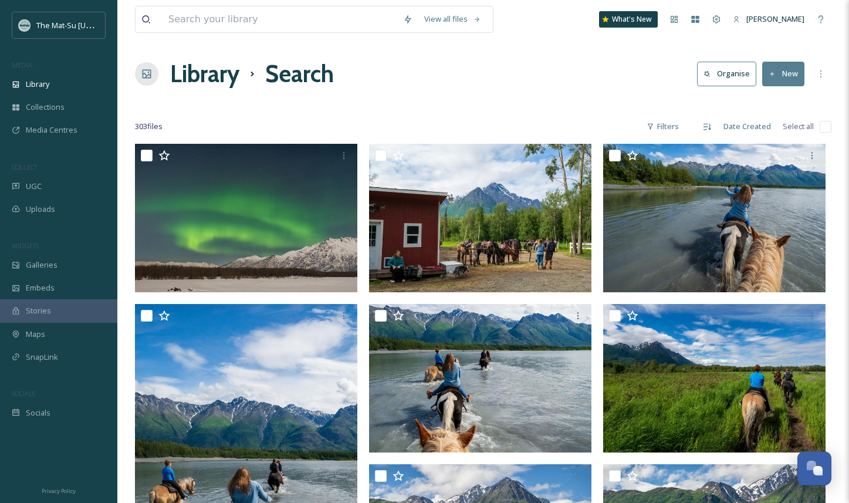 This screenshot has height=503, width=849. Describe the element at coordinates (452, 19) in the screenshot. I see `a: View all files` at that location.